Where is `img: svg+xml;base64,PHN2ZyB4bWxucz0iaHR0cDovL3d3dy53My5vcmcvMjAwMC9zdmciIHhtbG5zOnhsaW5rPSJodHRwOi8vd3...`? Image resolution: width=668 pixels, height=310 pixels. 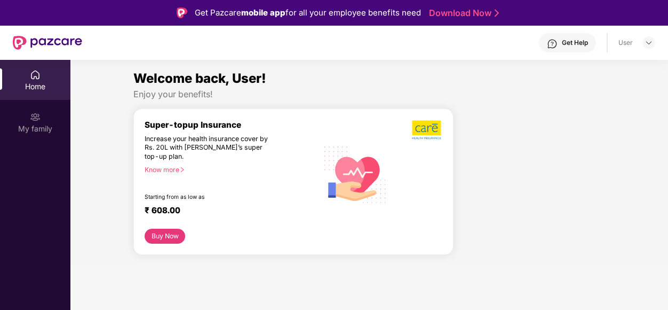 img: svg+xml;base64,PHN2ZyB4bWxucz0iaHR0cDovL3d3dy53My5vcmcvMjAwMC9zdmciIHhtbG5zOnhsaW5rPSJodHRwOi8vd3... is located at coordinates (355, 174).